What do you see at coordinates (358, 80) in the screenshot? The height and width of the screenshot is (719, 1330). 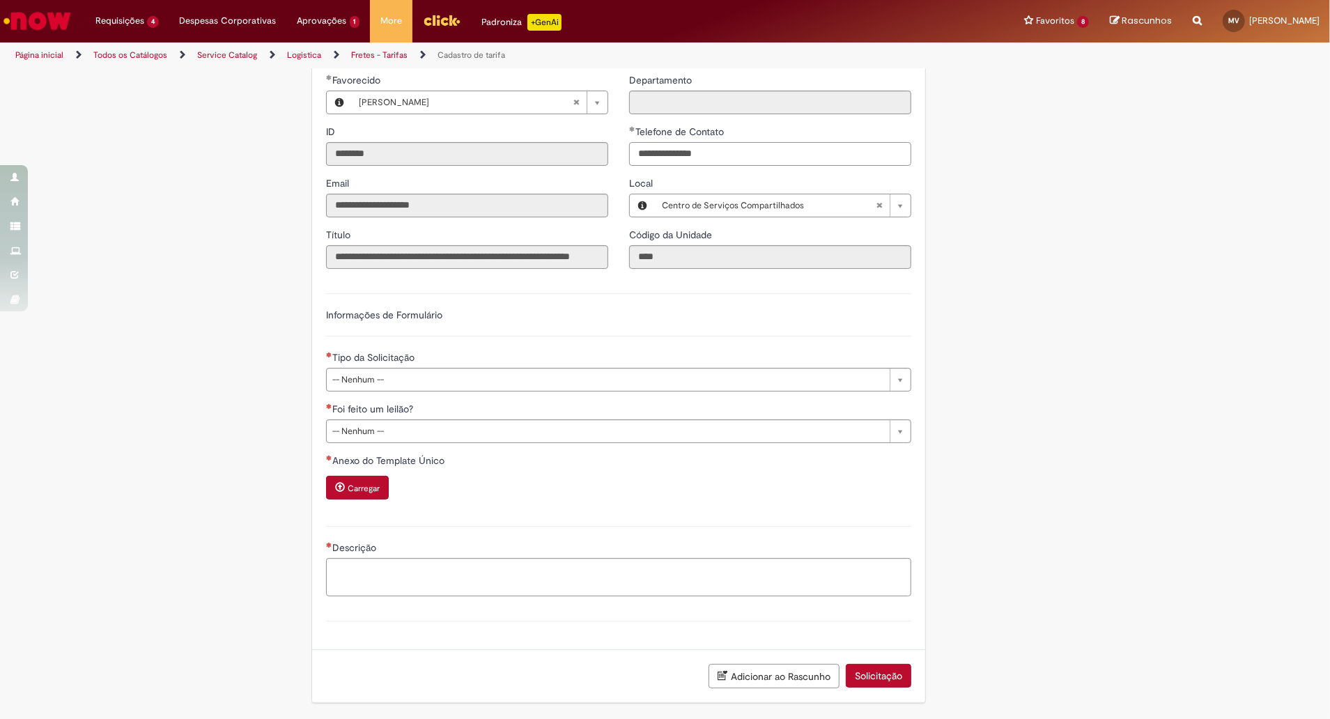 I see `span: Necessários - Favorecido` at bounding box center [358, 80].